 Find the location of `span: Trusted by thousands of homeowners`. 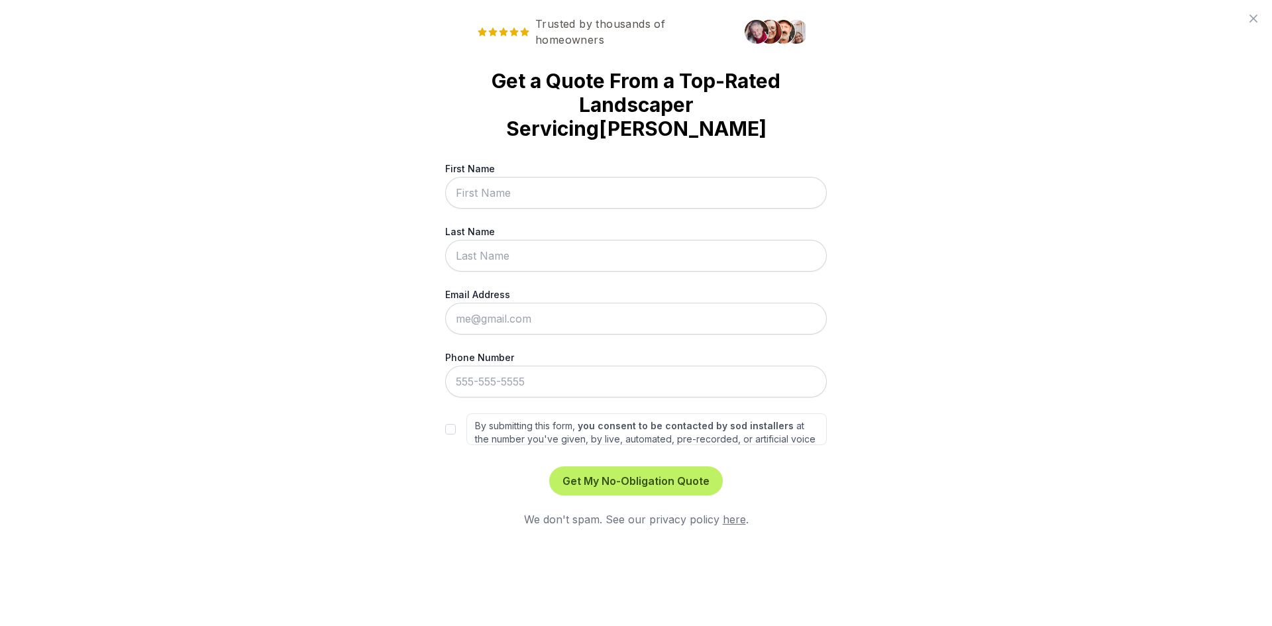

span: Trusted by thousands of homeowners is located at coordinates (601, 32).